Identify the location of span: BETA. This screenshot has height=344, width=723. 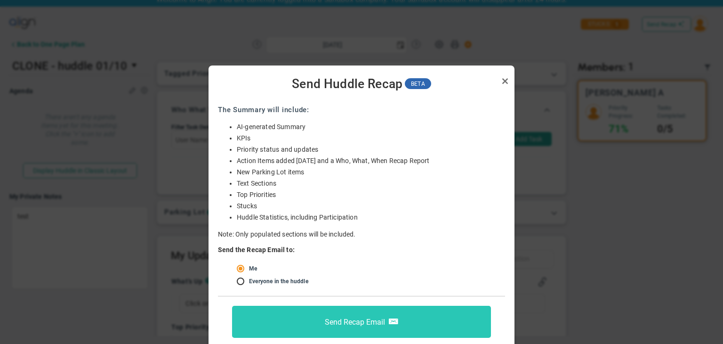
(418, 83).